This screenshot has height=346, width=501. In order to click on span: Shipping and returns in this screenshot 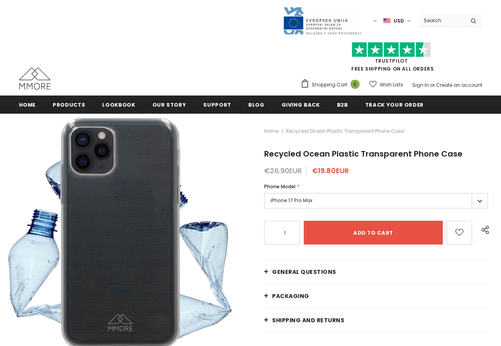, I will do `click(308, 320)`.